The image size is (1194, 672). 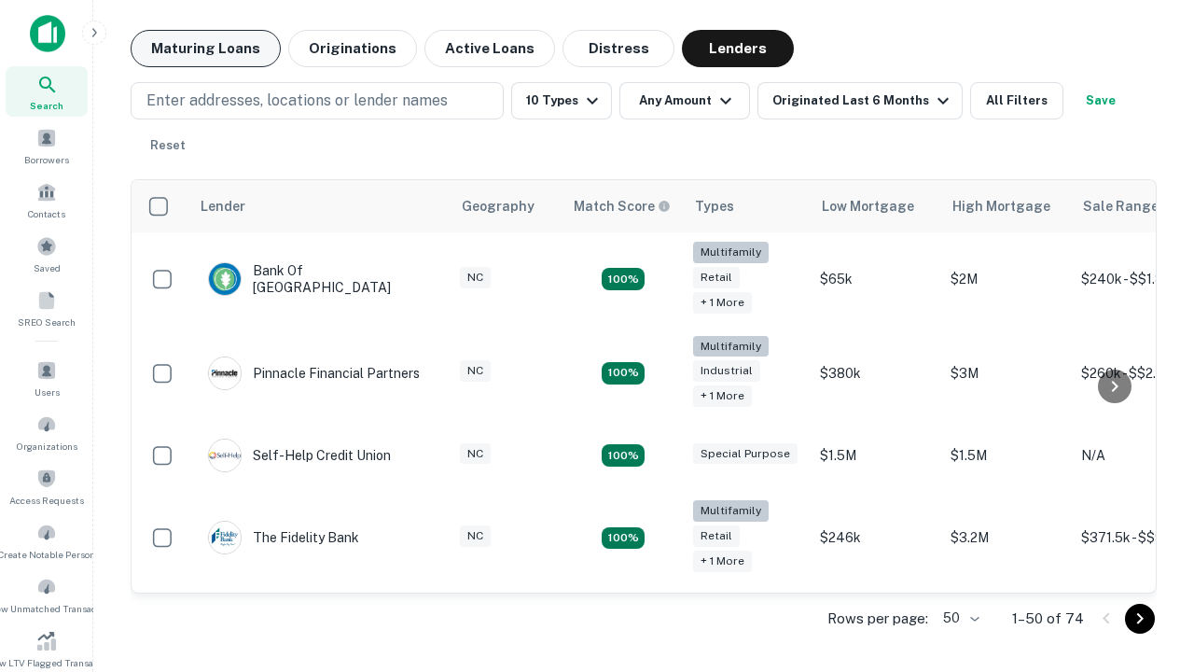 I want to click on div: Saved, so click(x=47, y=254).